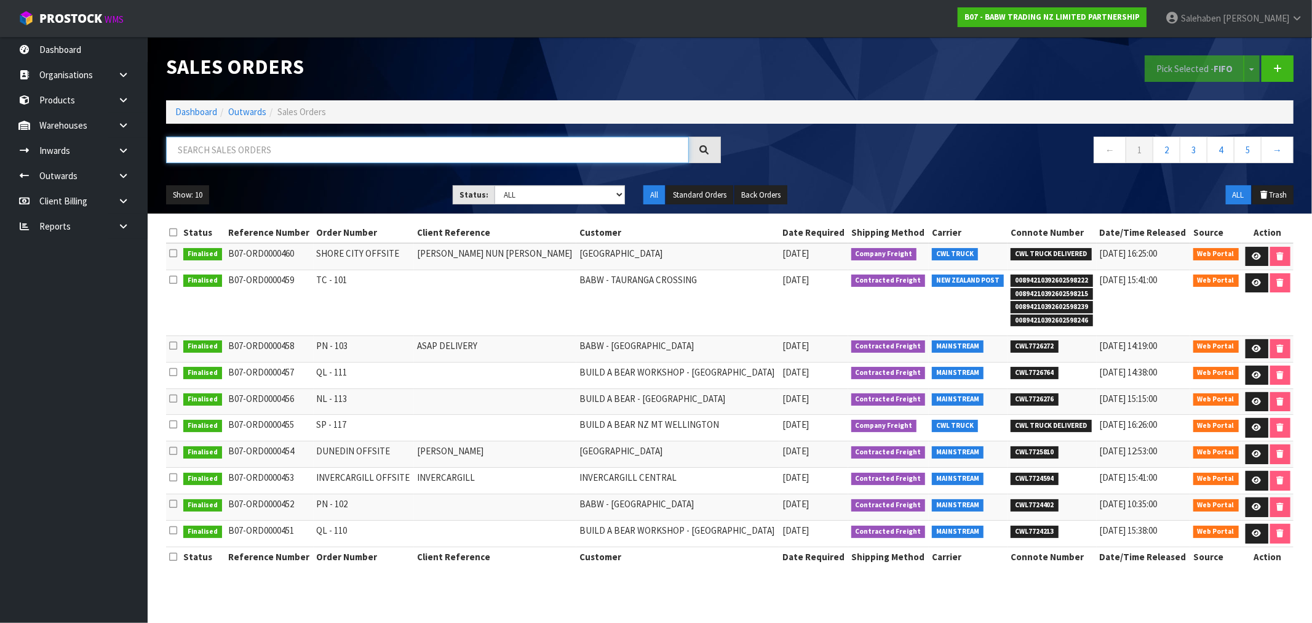  I want to click on span: 00894210392602598215, so click(1052, 294).